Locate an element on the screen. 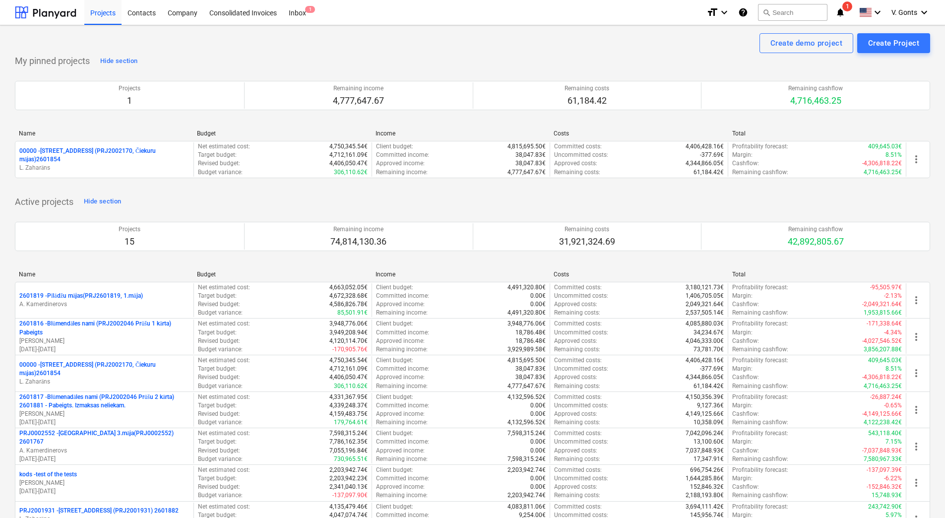 The height and width of the screenshot is (518, 945). p: Uncommitted costs : is located at coordinates (581, 478).